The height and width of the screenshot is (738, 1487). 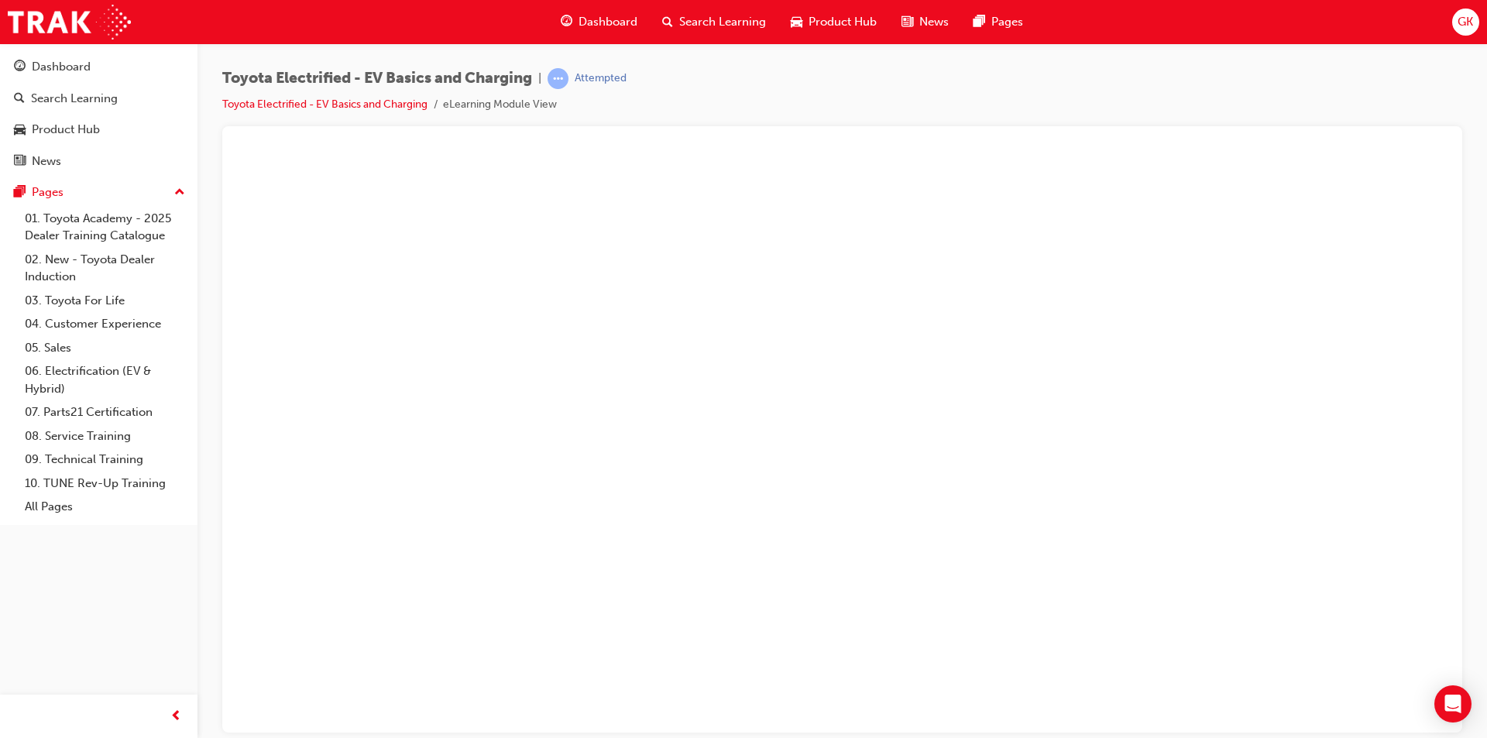 I want to click on div: Search Learning, so click(x=74, y=98).